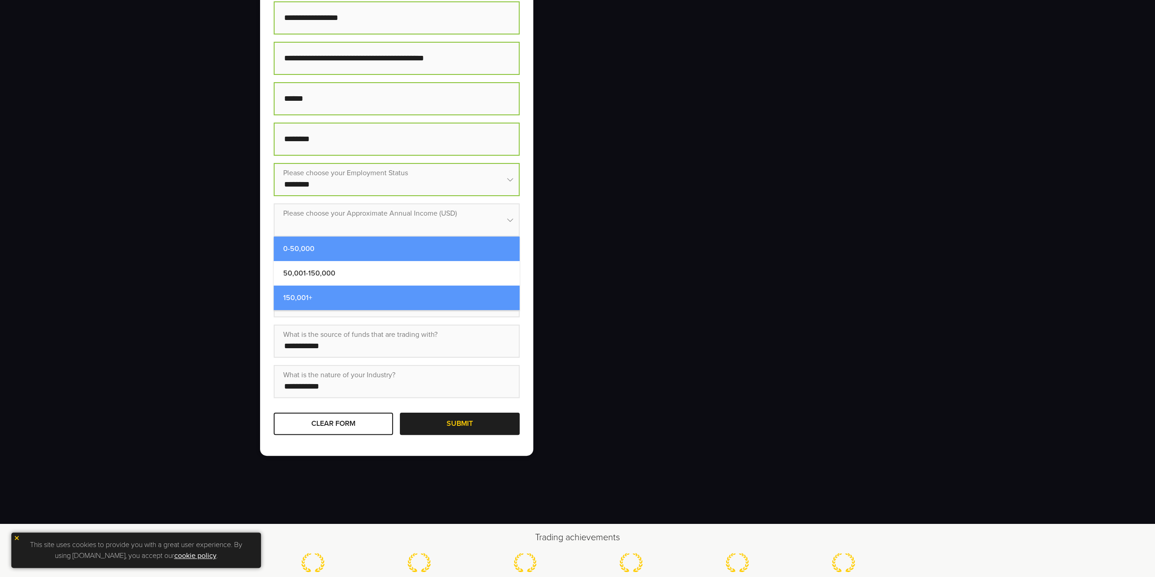 Image resolution: width=1155 pixels, height=577 pixels. Describe the element at coordinates (17, 538) in the screenshot. I see `img: yellow close icon` at that location.